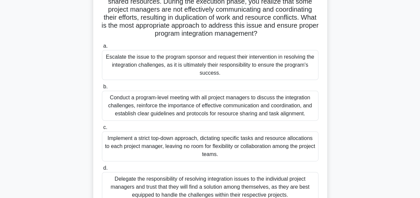 This screenshot has width=420, height=198. I want to click on span: b., so click(105, 86).